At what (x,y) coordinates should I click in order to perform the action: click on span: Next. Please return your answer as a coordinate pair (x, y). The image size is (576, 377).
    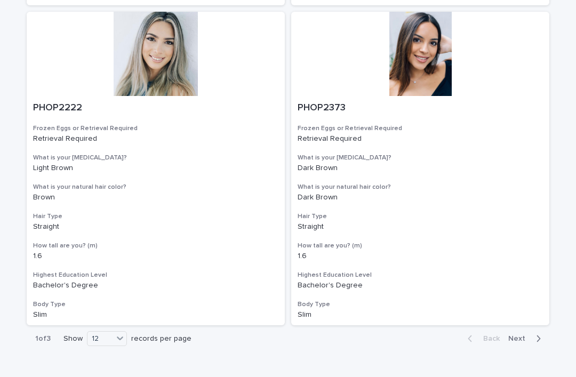
    Looking at the image, I should click on (520, 339).